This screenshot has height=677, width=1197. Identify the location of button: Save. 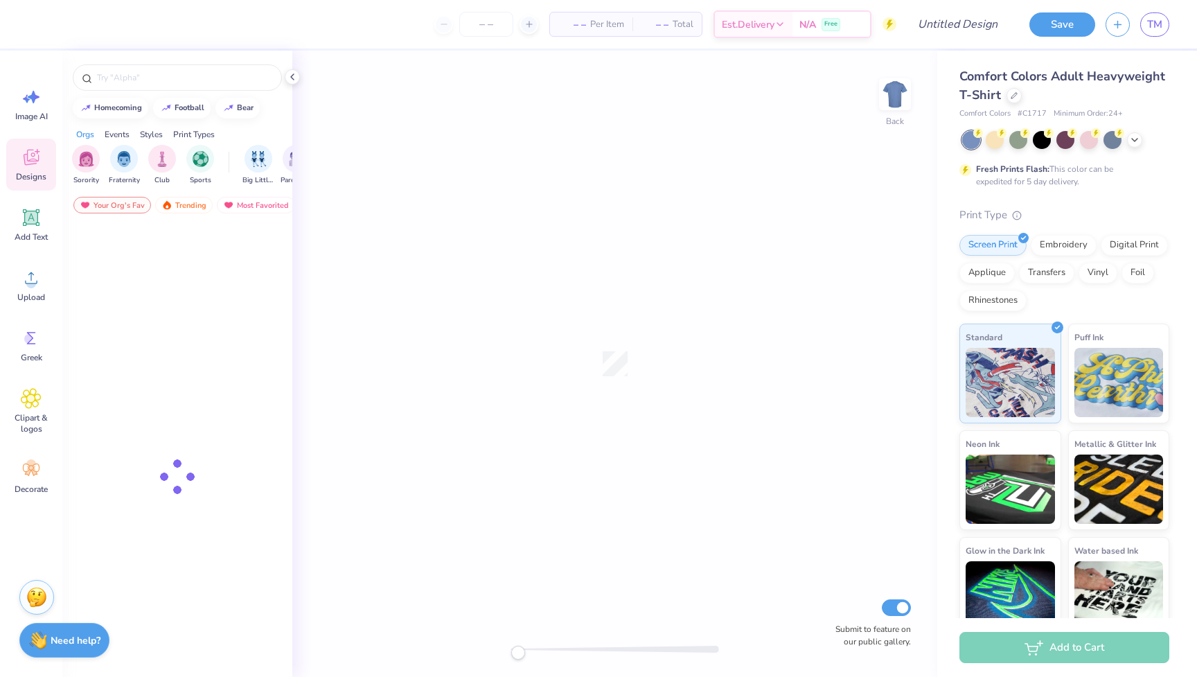
(1062, 24).